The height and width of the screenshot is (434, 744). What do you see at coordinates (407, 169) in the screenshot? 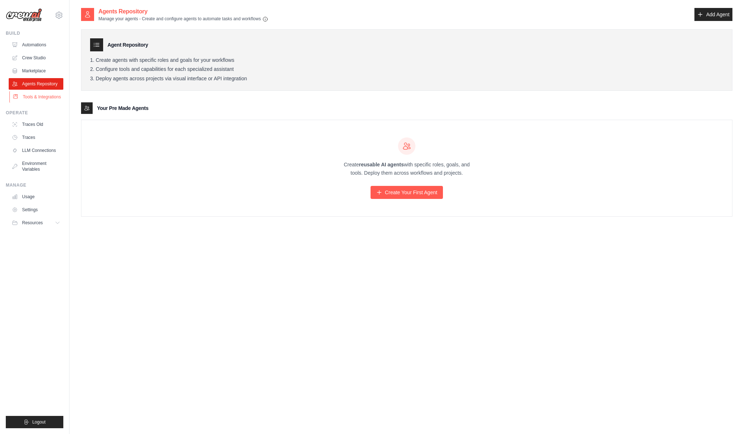
I see `p: Create with specific roles, goals, and tools. Deploy them across workflows and projects.` at bounding box center [407, 169].